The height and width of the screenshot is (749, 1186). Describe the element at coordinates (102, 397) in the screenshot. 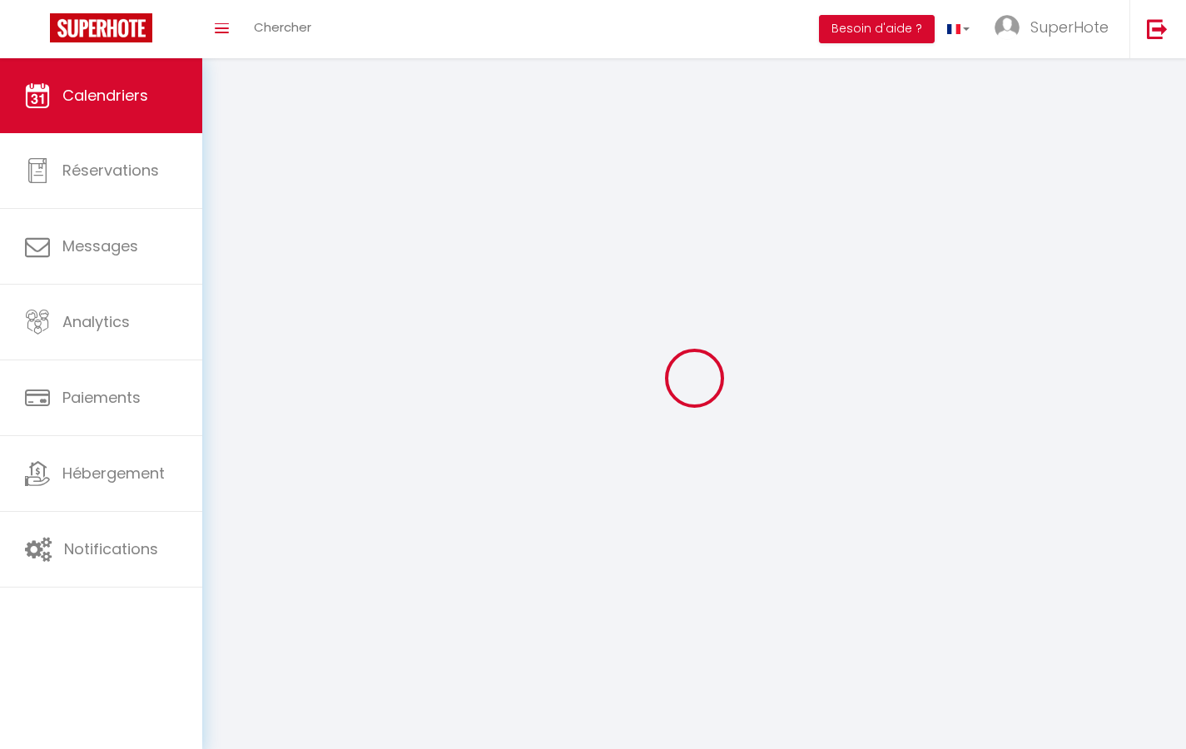

I see `span: Paiements` at that location.